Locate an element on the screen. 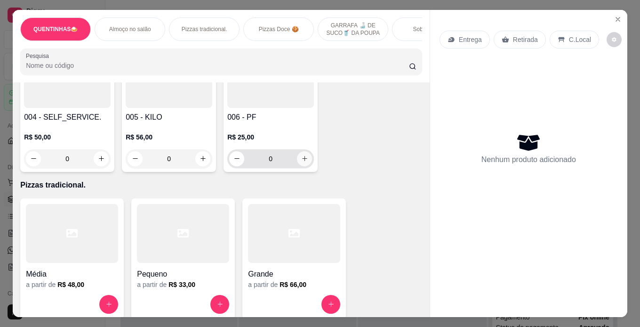  p: Nenhum produto adicionado is located at coordinates (529, 160).